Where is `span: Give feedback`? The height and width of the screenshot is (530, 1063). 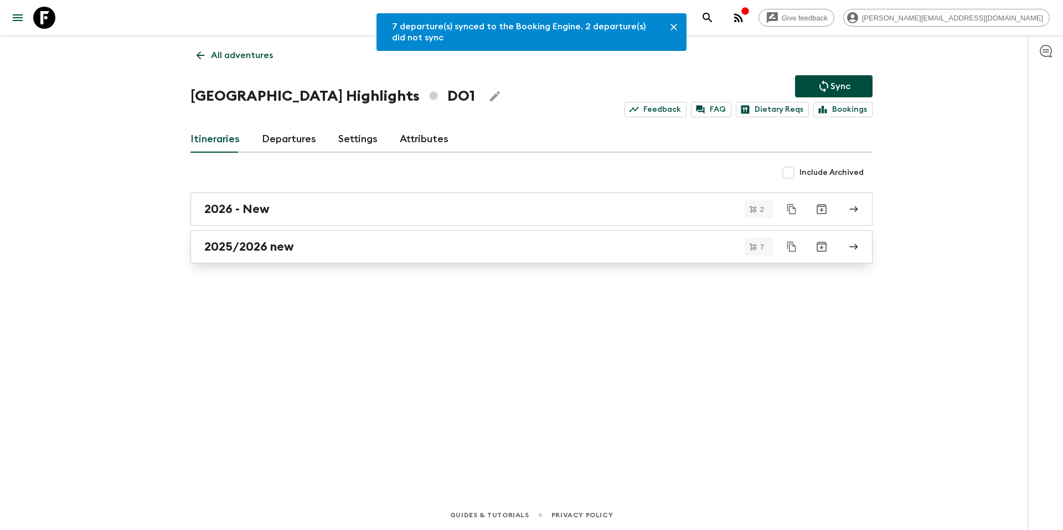 span: Give feedback is located at coordinates (804, 18).